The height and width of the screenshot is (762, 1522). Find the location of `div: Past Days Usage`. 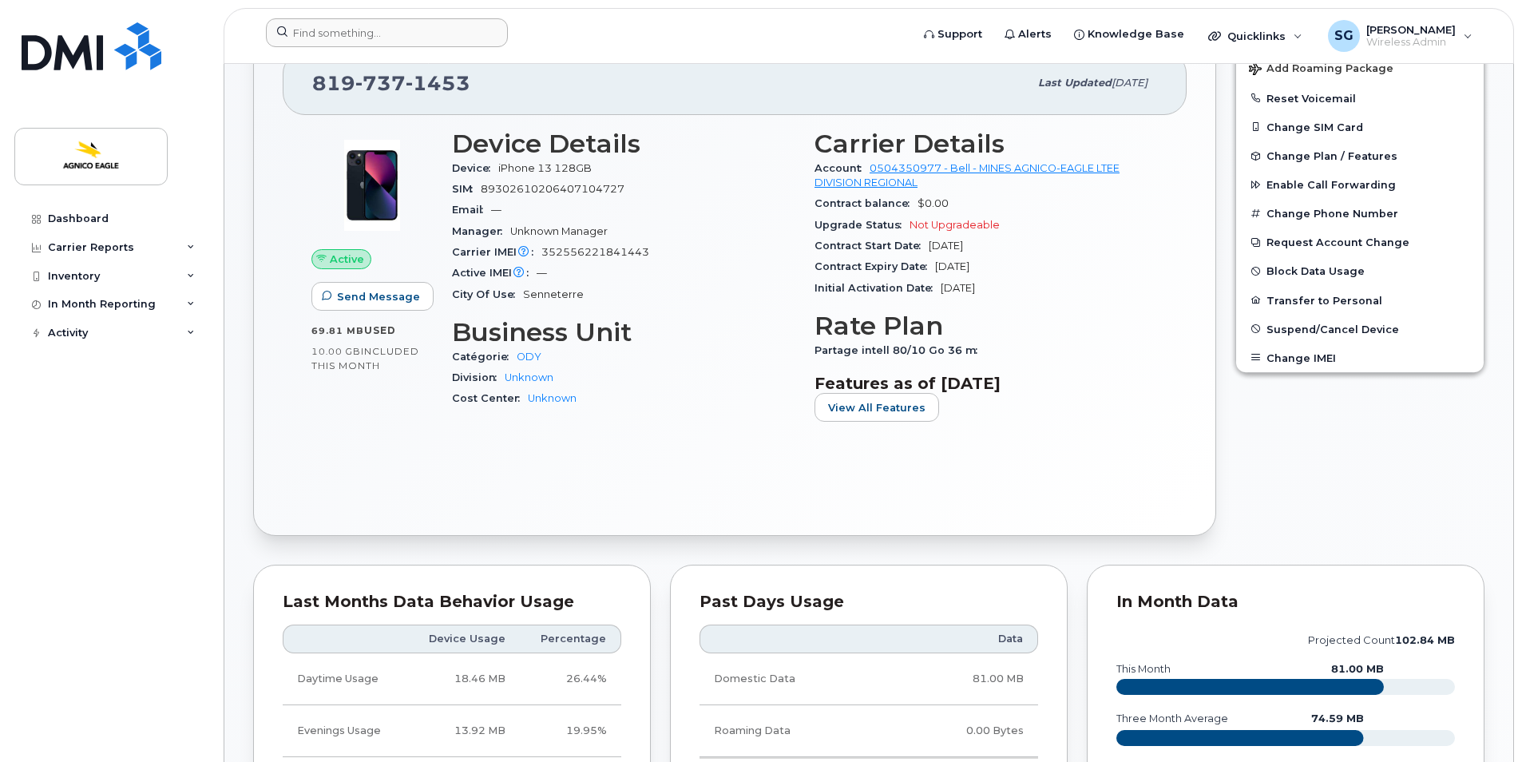

div: Past Days Usage is located at coordinates (869, 602).